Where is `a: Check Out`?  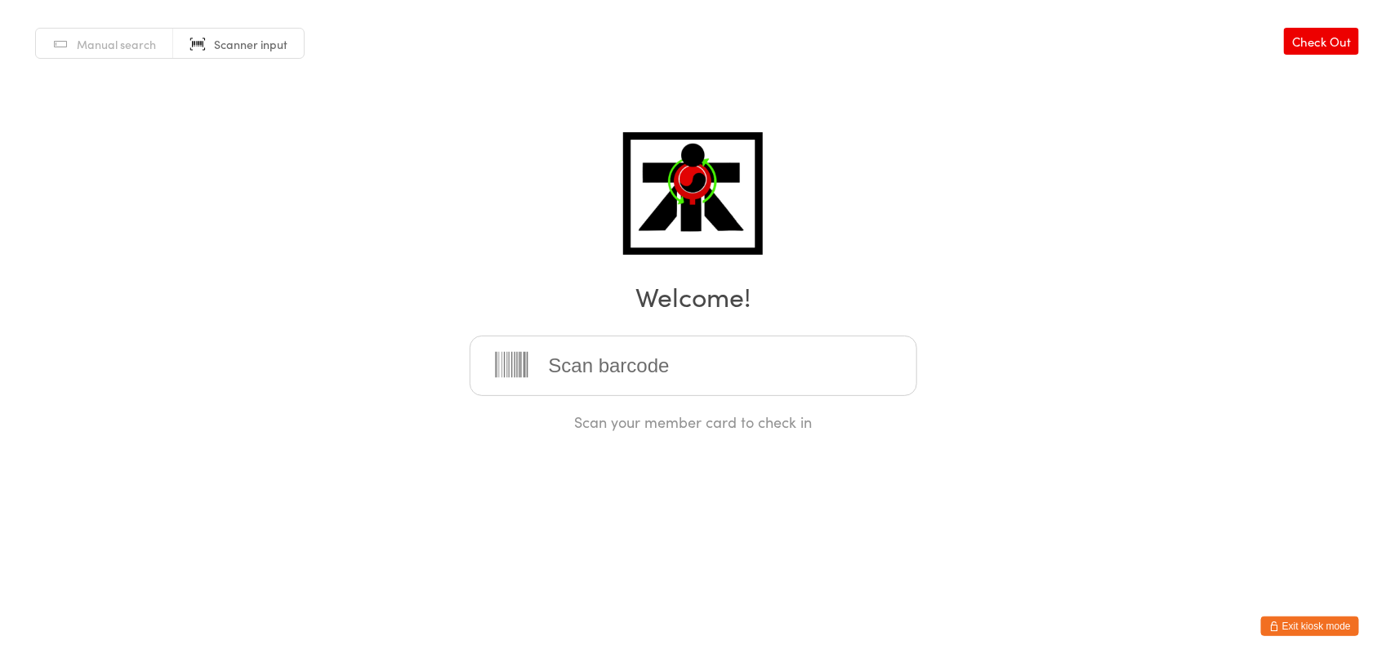 a: Check Out is located at coordinates (1322, 41).